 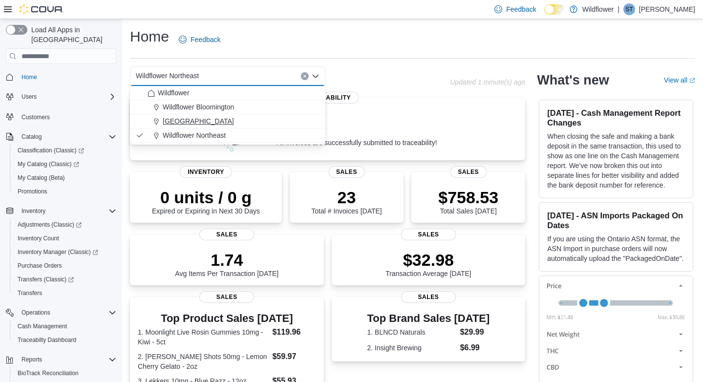 I want to click on dd: $119.96, so click(x=294, y=332).